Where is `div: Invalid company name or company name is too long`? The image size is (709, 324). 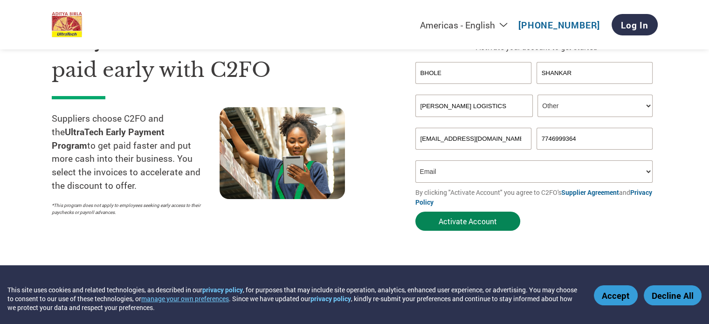 div: Invalid company name or company name is too long is located at coordinates (535, 121).